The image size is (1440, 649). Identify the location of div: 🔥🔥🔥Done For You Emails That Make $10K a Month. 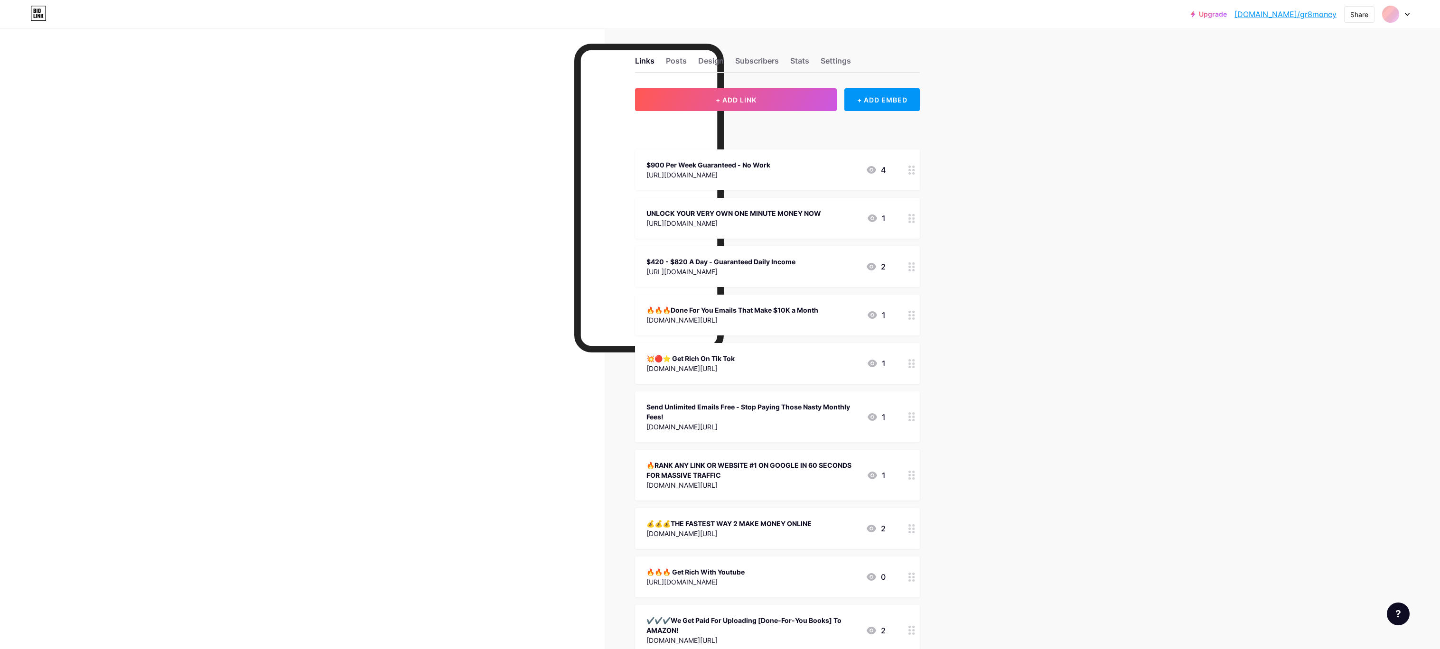
(732, 310).